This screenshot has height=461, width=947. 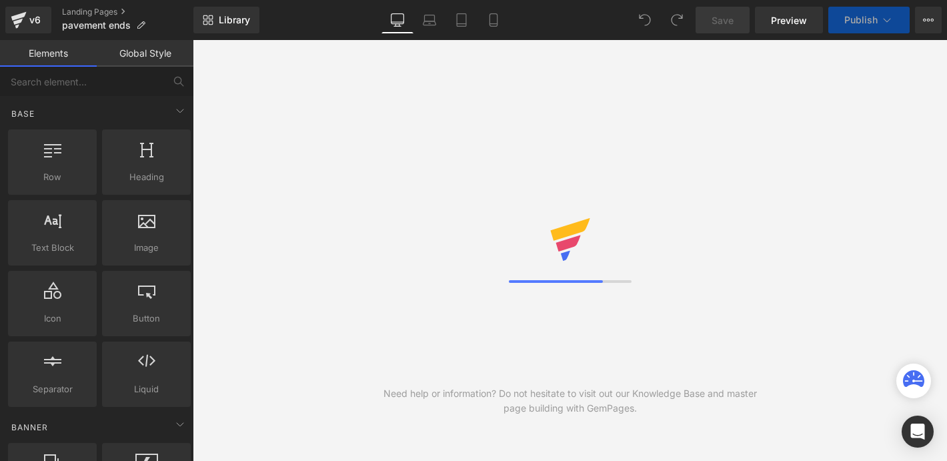 What do you see at coordinates (869, 20) in the screenshot?
I see `button: Publish` at bounding box center [869, 20].